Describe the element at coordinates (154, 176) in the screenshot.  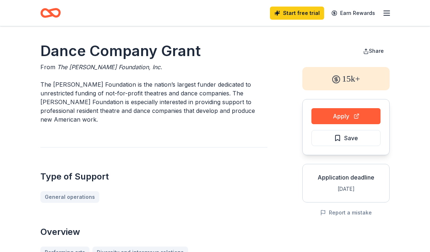
I see `h2: Type of Support` at that location.